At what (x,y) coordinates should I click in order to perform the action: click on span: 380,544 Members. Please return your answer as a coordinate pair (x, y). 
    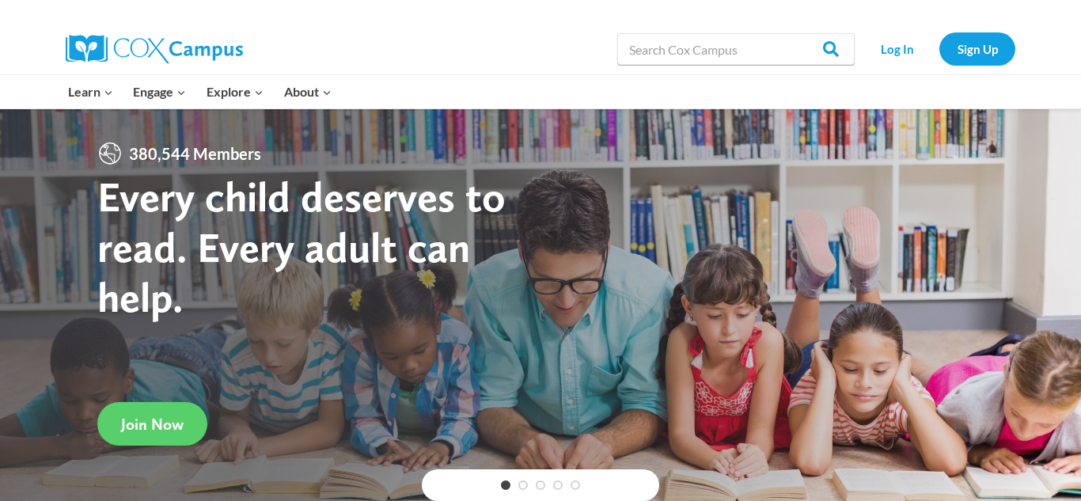
    Looking at the image, I should click on (195, 154).